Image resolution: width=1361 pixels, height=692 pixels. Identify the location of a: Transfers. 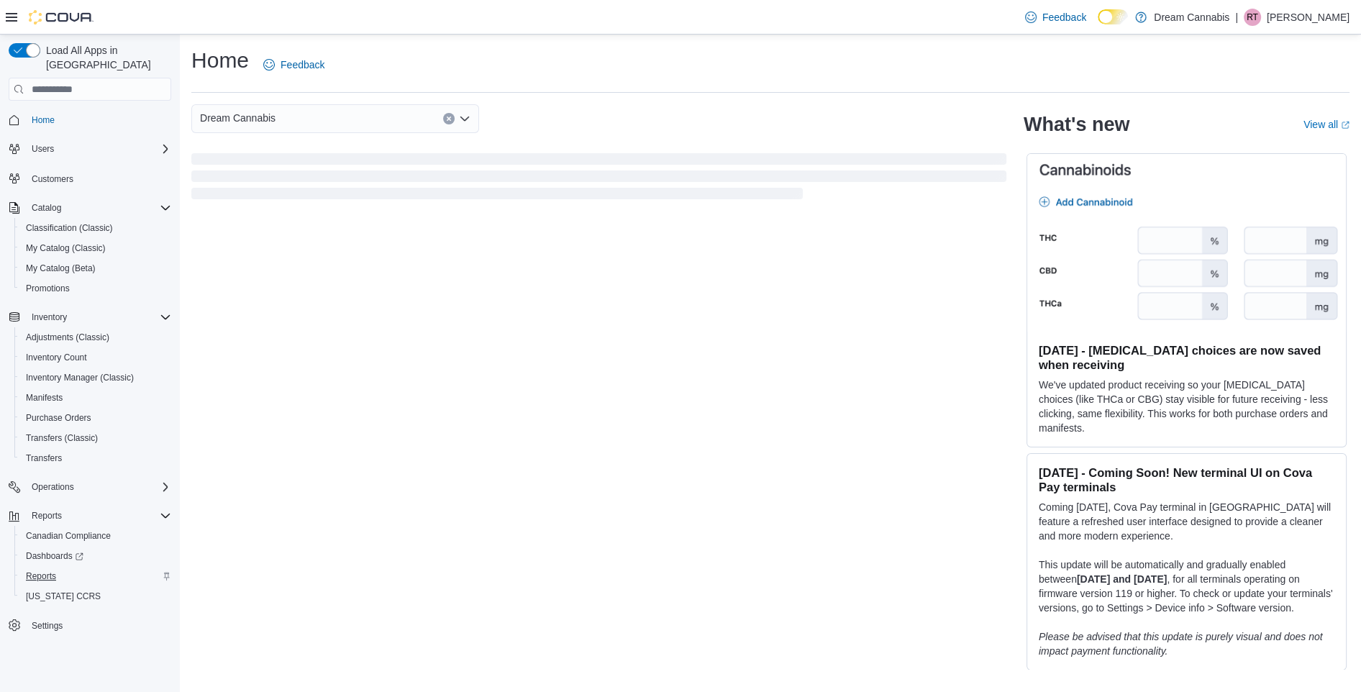
(44, 458).